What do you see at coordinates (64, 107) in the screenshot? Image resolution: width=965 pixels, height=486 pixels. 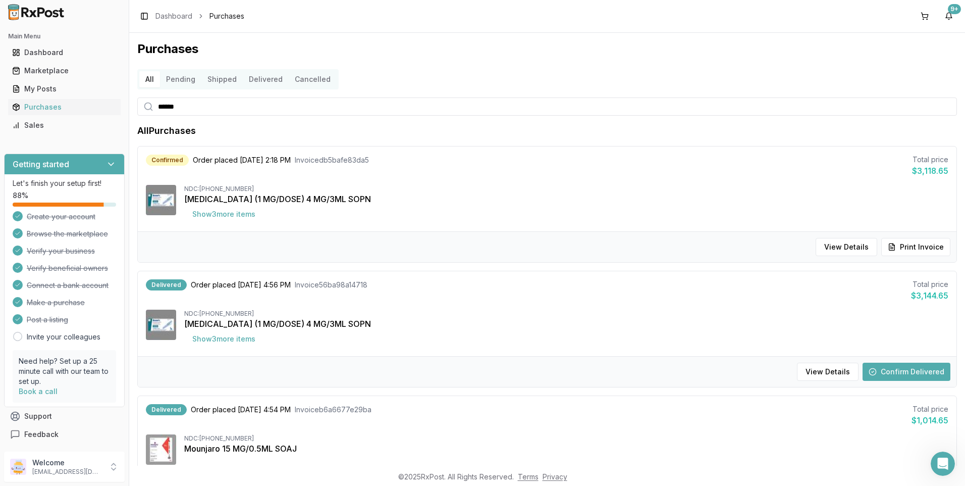 I see `div: Purchases` at bounding box center [64, 107].